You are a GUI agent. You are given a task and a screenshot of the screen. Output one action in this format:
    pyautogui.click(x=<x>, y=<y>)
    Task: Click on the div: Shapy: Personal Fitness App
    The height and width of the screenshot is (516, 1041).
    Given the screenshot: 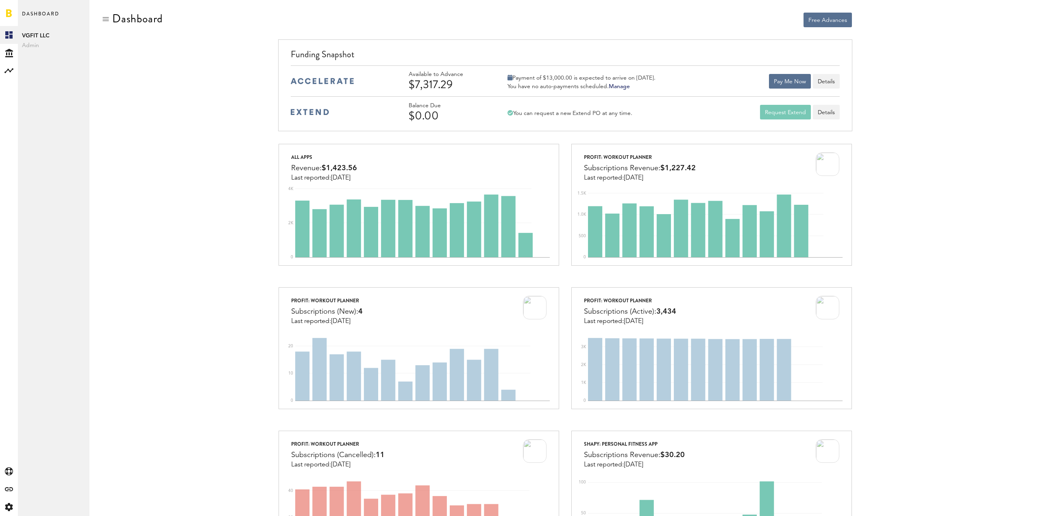 What is the action you would take?
    pyautogui.click(x=634, y=444)
    